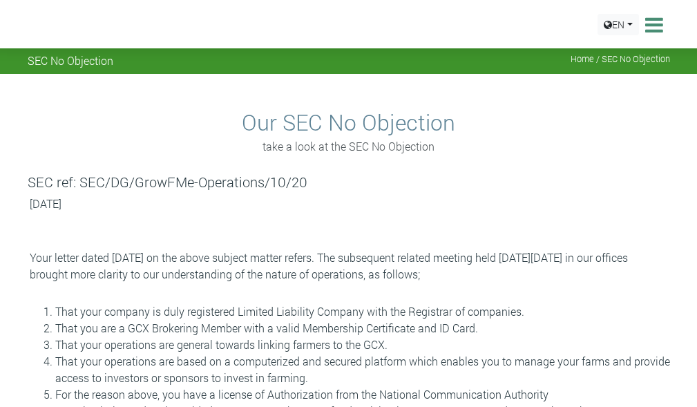 The image size is (697, 407). What do you see at coordinates (363, 395) in the screenshot?
I see `li: For the reason above, you have a license of Authorization from the National Communication Authority` at bounding box center [363, 395].